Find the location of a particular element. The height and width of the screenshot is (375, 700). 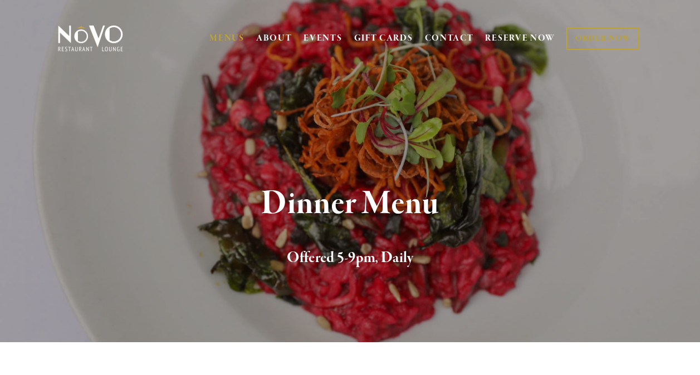

h1: Dinner Menu is located at coordinates (350, 204).